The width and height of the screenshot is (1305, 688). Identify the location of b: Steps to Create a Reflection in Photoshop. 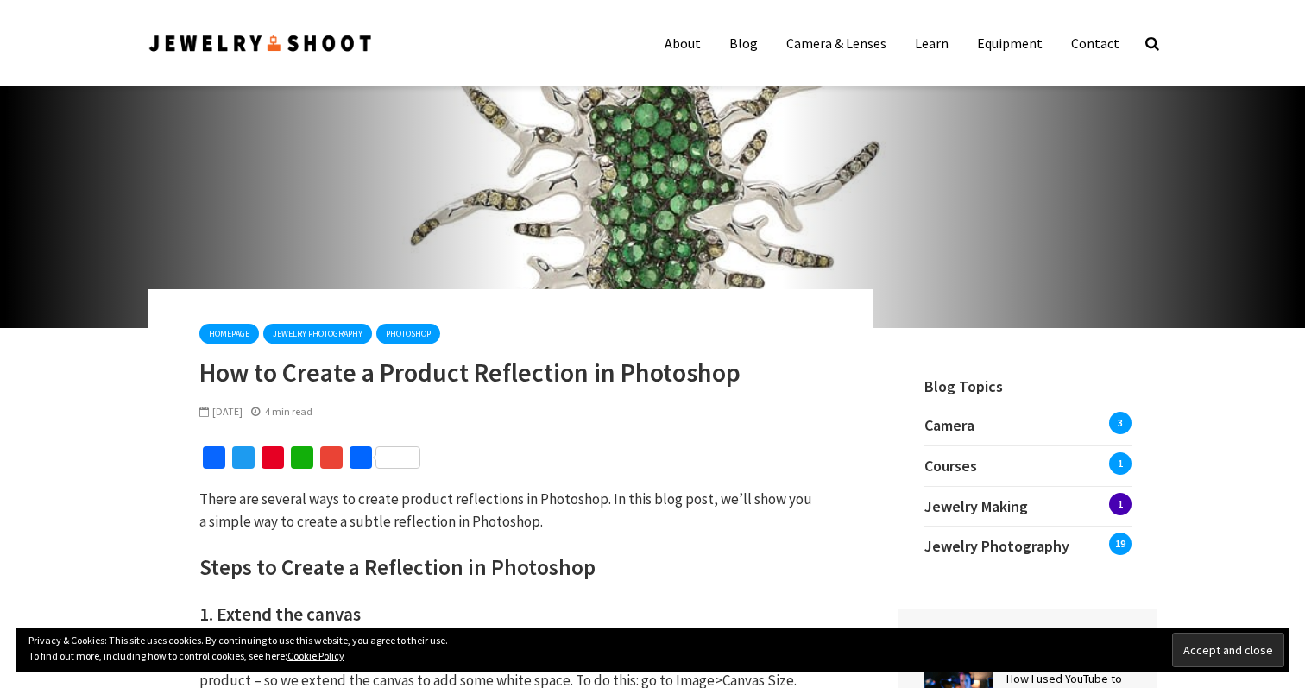
(397, 567).